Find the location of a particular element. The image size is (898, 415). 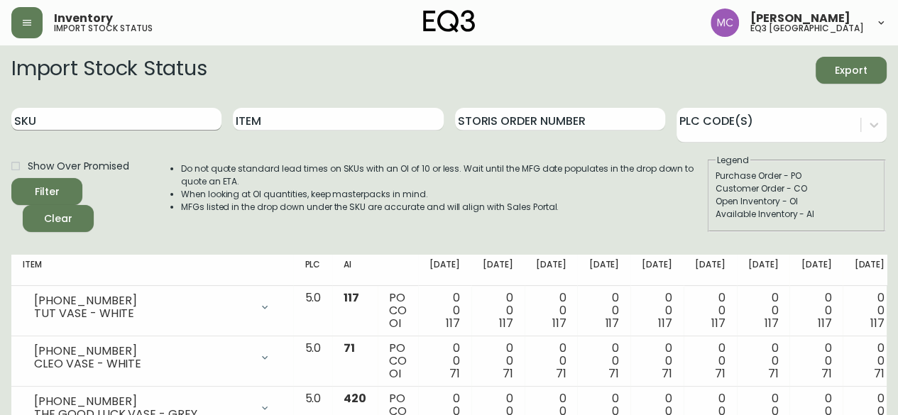

span: Inventory is located at coordinates (83, 18).